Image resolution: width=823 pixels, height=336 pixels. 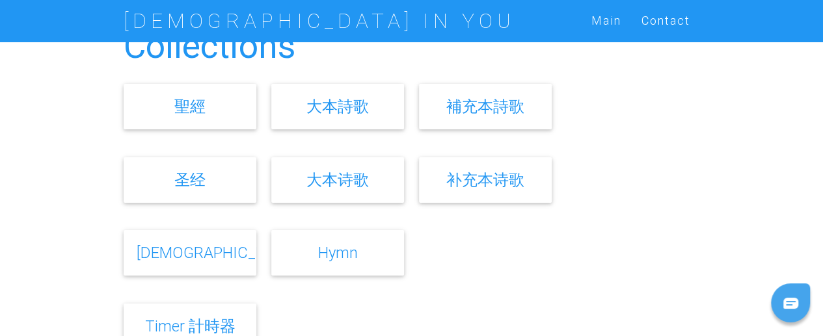 What do you see at coordinates (338, 106) in the screenshot?
I see `a: 大本詩歌` at bounding box center [338, 106].